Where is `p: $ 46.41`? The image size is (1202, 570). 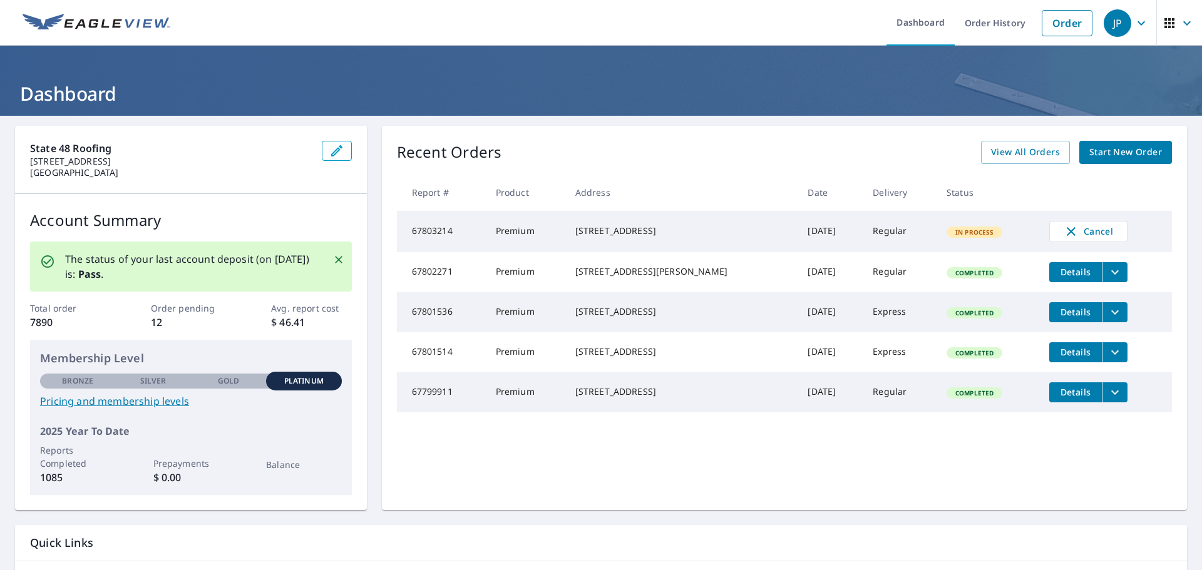
p: $ 46.41 is located at coordinates (311, 322).